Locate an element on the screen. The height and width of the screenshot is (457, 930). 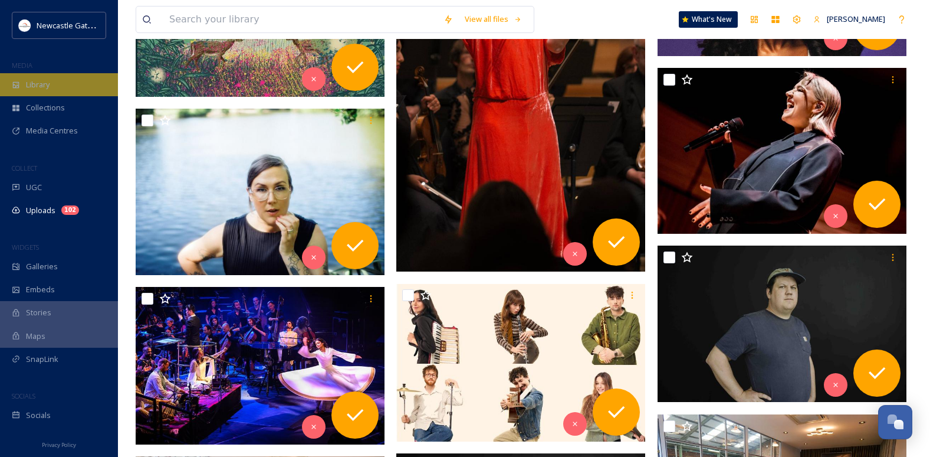
a: View all files is located at coordinates (493, 19).